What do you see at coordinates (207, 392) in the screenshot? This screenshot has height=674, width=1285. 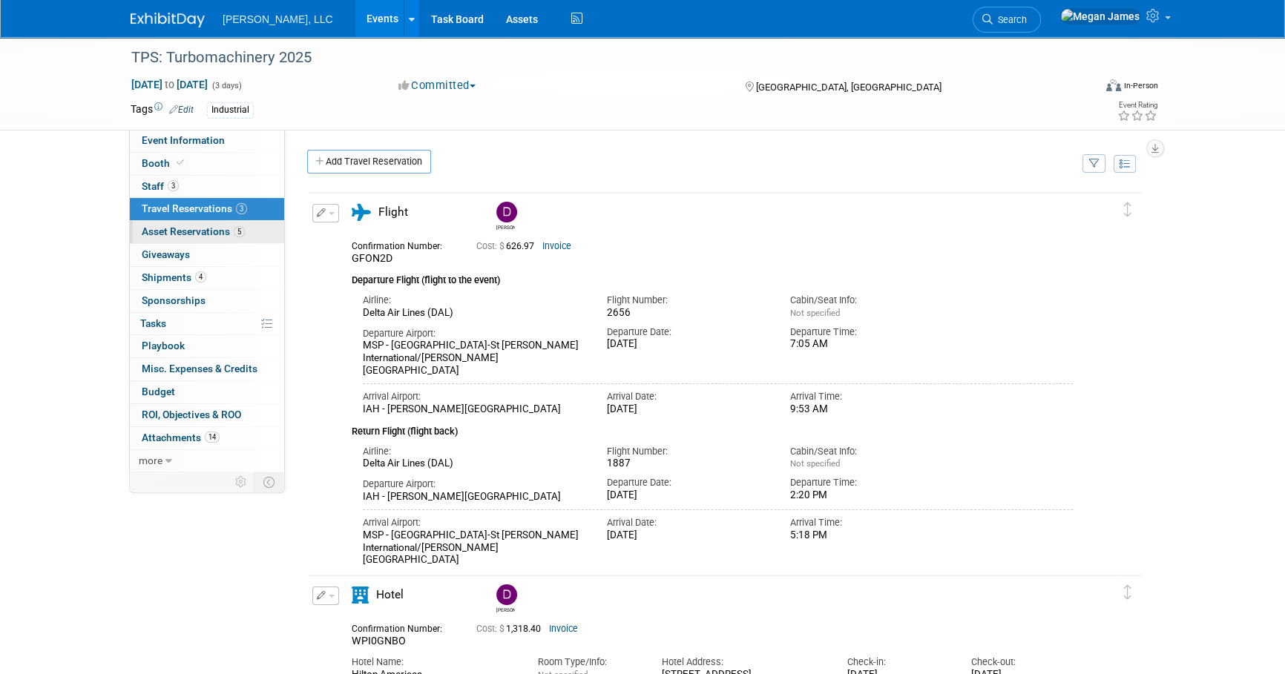 I see `a: Budget` at bounding box center [207, 392].